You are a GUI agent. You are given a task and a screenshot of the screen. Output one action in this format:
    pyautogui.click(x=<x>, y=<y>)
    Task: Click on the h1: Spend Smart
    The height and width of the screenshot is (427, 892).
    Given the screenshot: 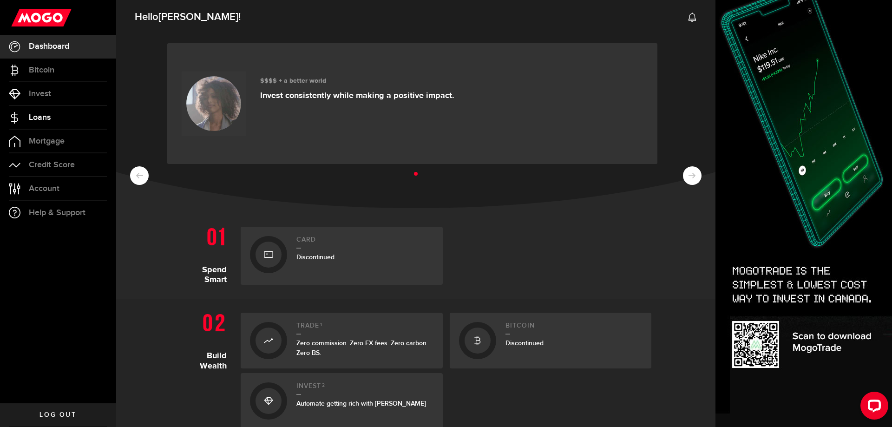 What is the action you would take?
    pyautogui.click(x=207, y=253)
    